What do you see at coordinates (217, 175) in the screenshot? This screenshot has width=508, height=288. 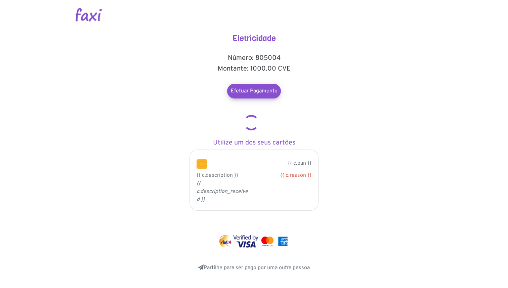 I see `span: {{ c.description }}` at bounding box center [217, 175].